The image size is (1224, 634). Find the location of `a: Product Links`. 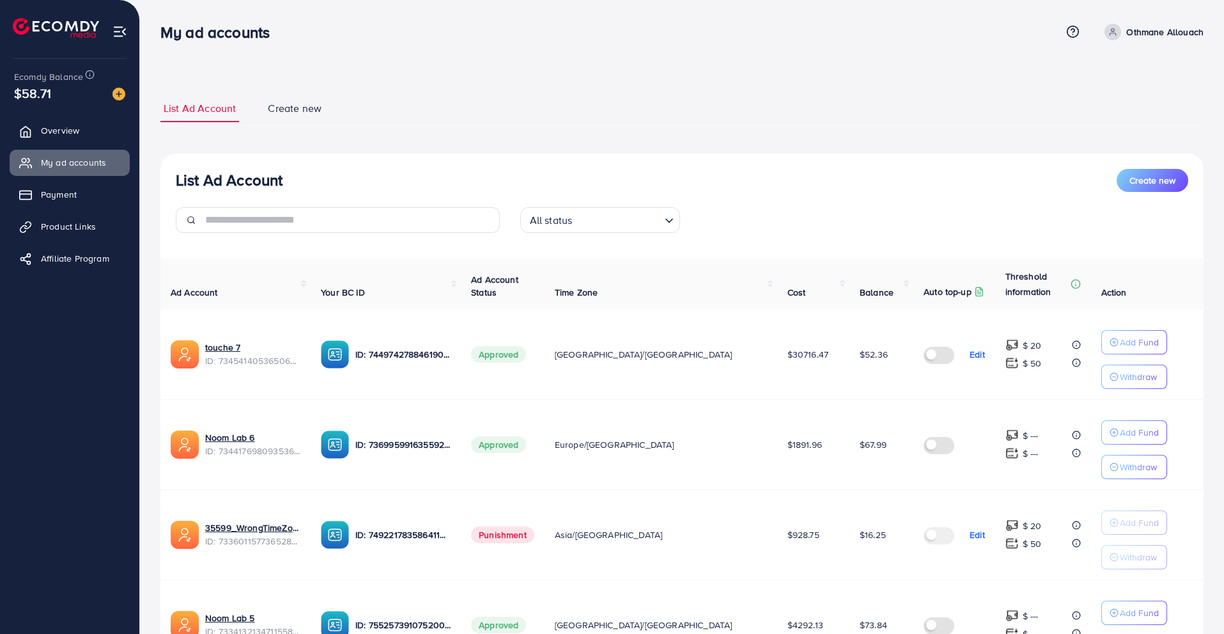

a: Product Links is located at coordinates (70, 226).